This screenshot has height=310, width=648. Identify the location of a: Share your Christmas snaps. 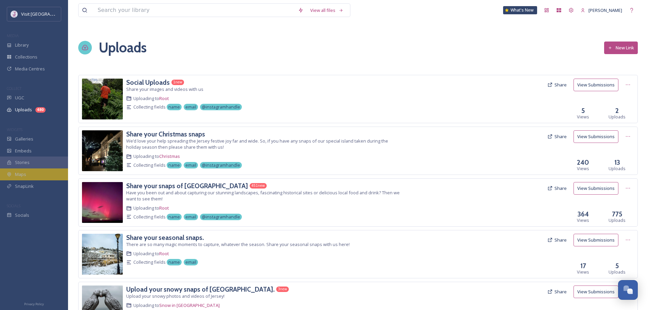
(166, 134).